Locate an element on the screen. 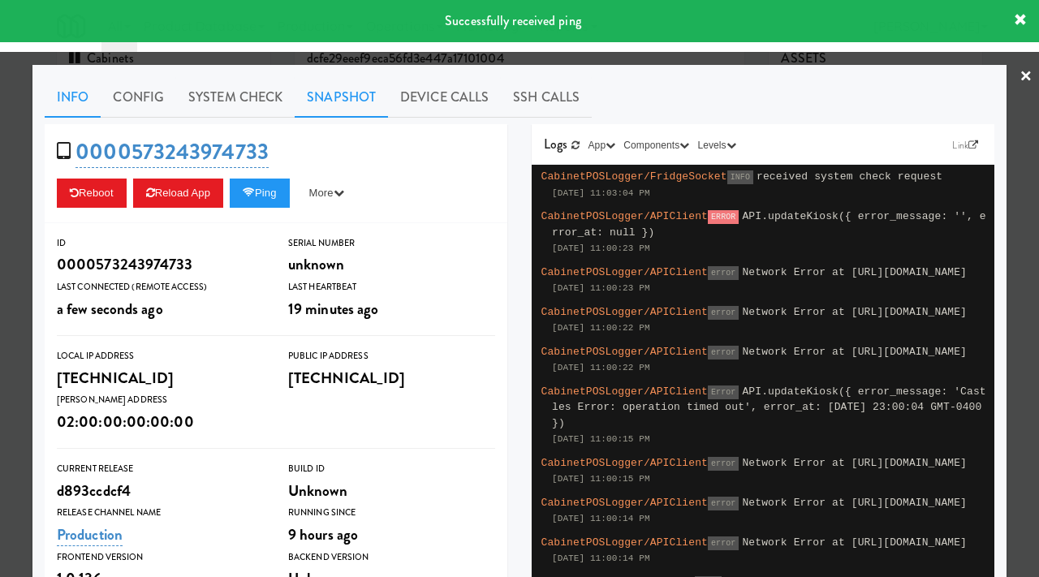 This screenshot has width=1039, height=577. span: Logs is located at coordinates (555, 144).